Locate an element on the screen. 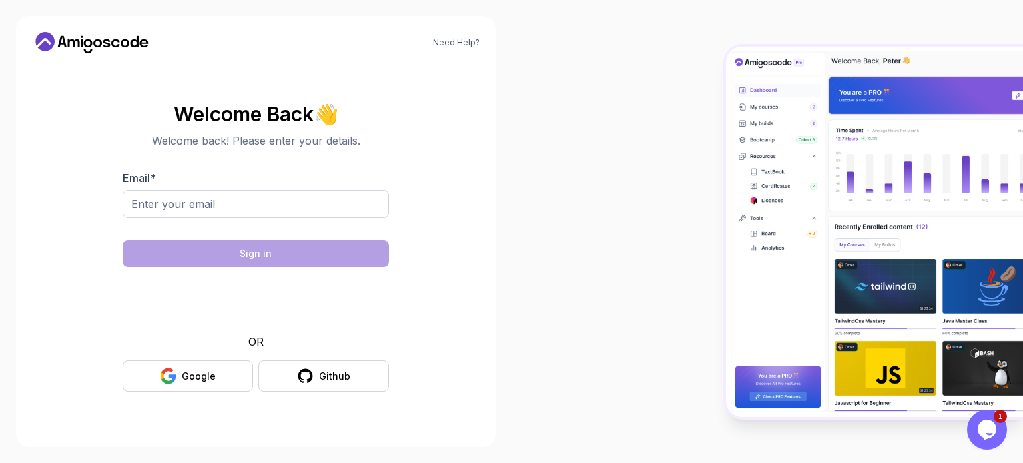 Image resolution: width=1023 pixels, height=463 pixels. label: Email * is located at coordinates (139, 178).